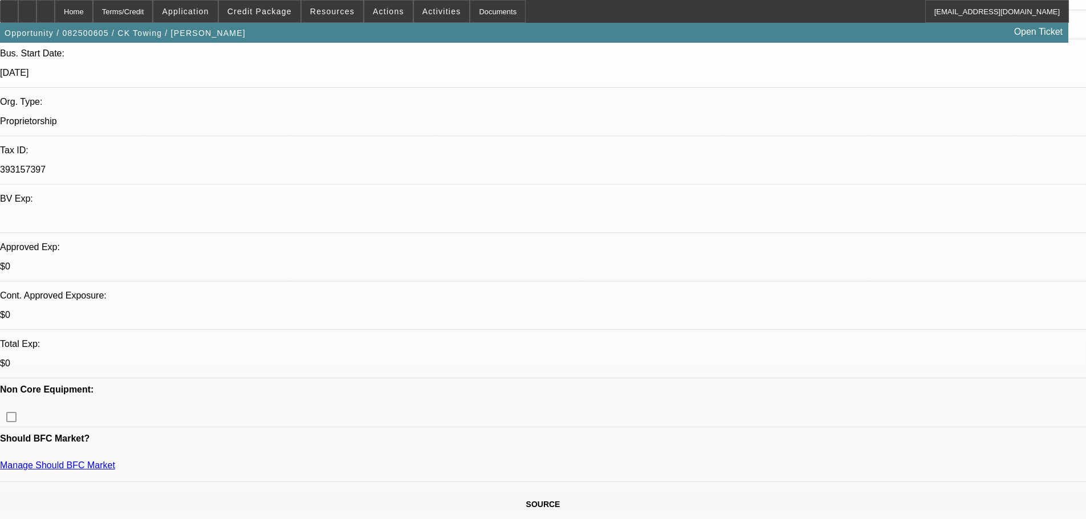 Image resolution: width=1086 pixels, height=519 pixels. Describe the element at coordinates (332, 11) in the screenshot. I see `button: Resources` at that location.